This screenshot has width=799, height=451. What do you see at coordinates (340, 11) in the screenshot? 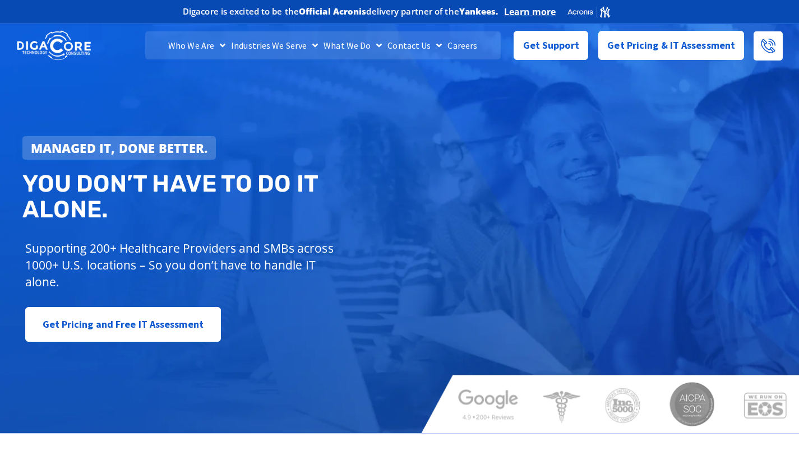
I see `h2: Digacore is excited to be the delivery partner of the` at bounding box center [340, 11].